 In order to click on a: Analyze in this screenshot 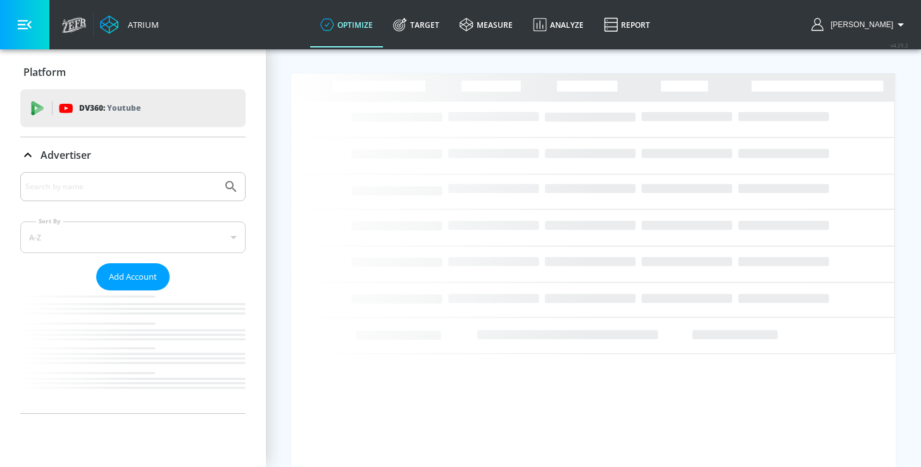, I will do `click(558, 25)`.